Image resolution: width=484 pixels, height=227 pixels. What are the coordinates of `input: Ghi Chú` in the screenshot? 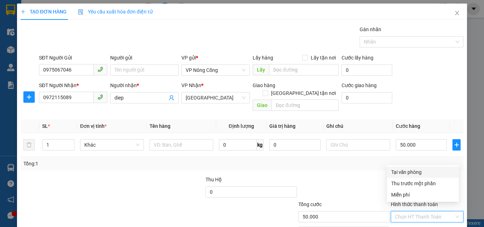 It's located at (358, 145).